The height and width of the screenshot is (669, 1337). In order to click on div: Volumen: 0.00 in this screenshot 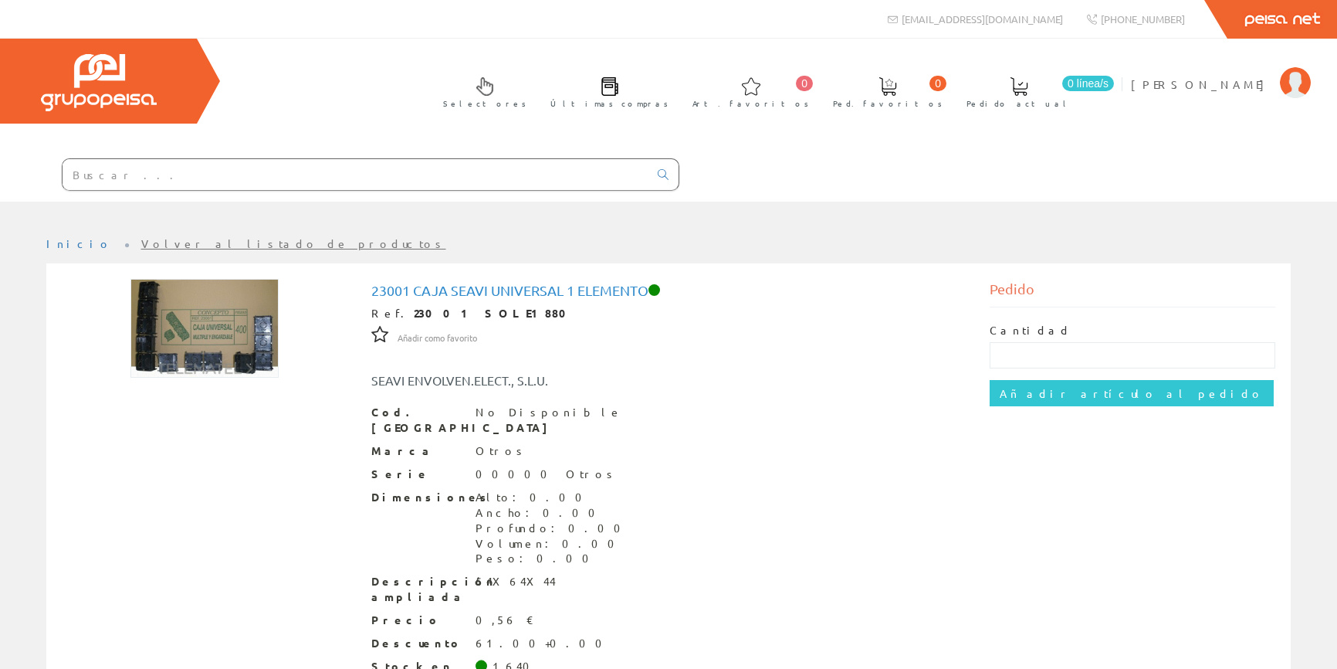, I will do `click(553, 544)`.